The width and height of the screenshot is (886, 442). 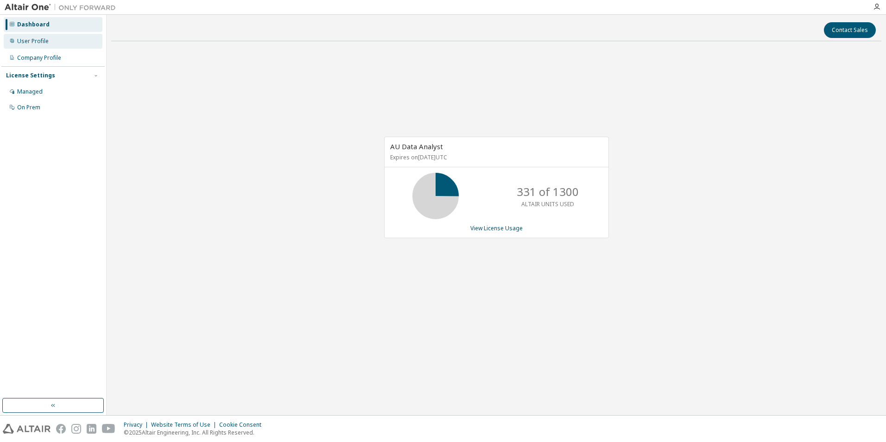 What do you see at coordinates (33, 25) in the screenshot?
I see `div: Dashboard` at bounding box center [33, 25].